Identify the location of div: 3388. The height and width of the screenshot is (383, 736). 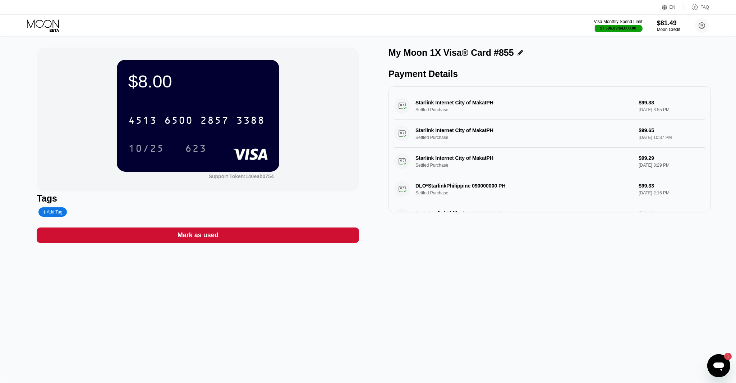
(251, 121).